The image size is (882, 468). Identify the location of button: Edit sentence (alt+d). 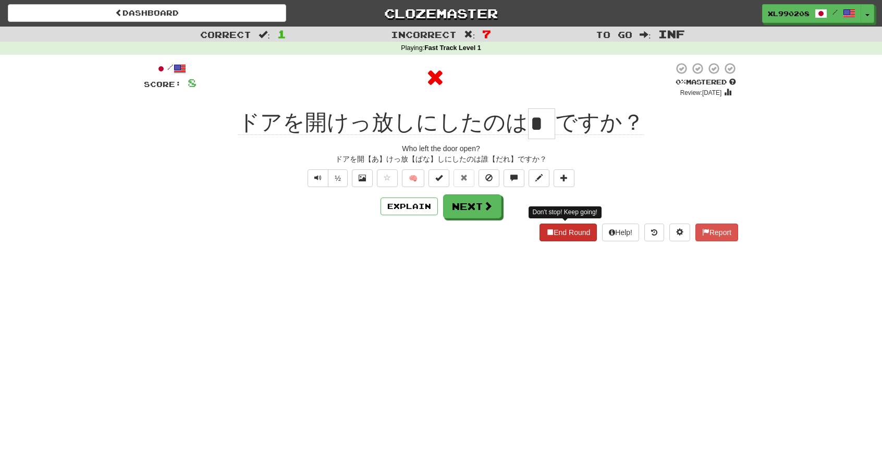
(539, 178).